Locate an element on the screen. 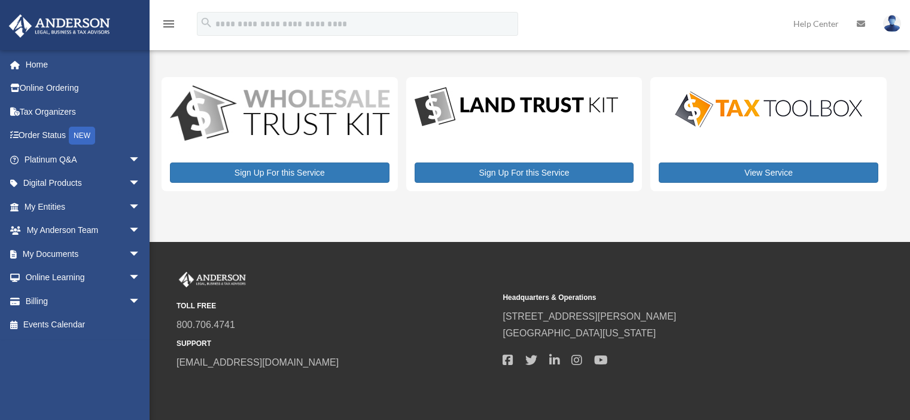 The image size is (910, 420). a: Order StatusNEW is located at coordinates (83, 136).